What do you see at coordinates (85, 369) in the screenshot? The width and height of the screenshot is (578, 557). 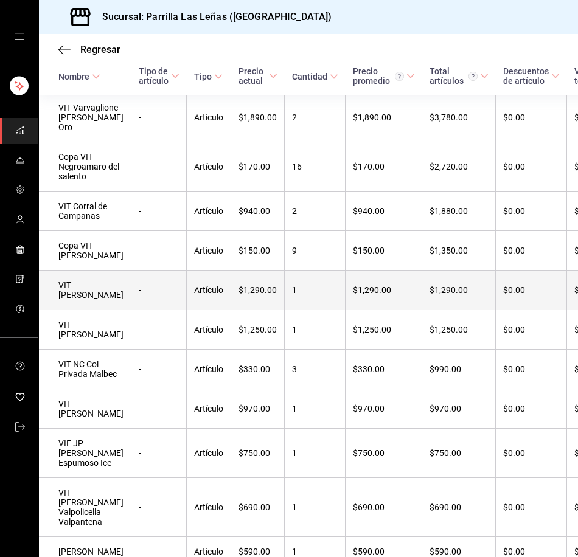 I see `td: VIT NC Col Privada Malbec` at bounding box center [85, 369].